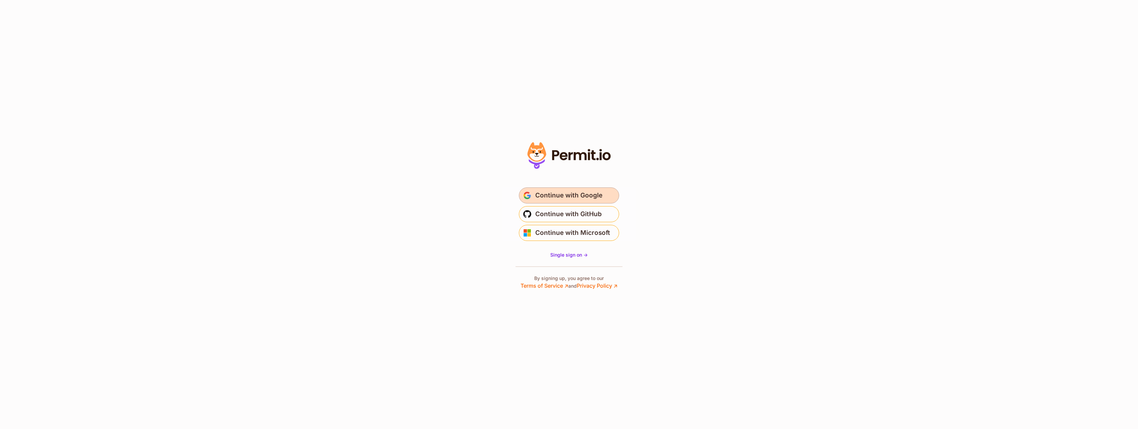 This screenshot has height=429, width=1138. I want to click on span: Single sign on ->, so click(569, 255).